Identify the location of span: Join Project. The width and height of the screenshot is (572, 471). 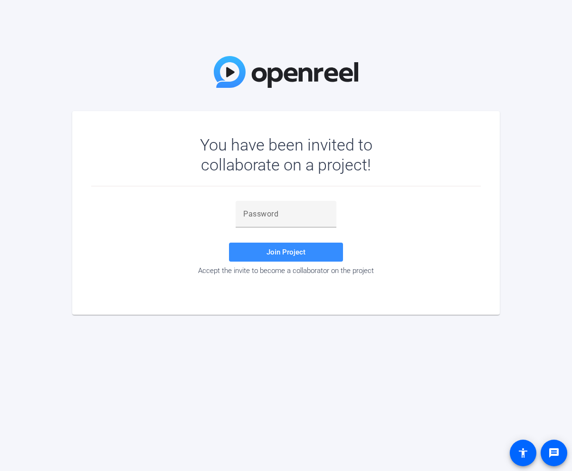
(286, 252).